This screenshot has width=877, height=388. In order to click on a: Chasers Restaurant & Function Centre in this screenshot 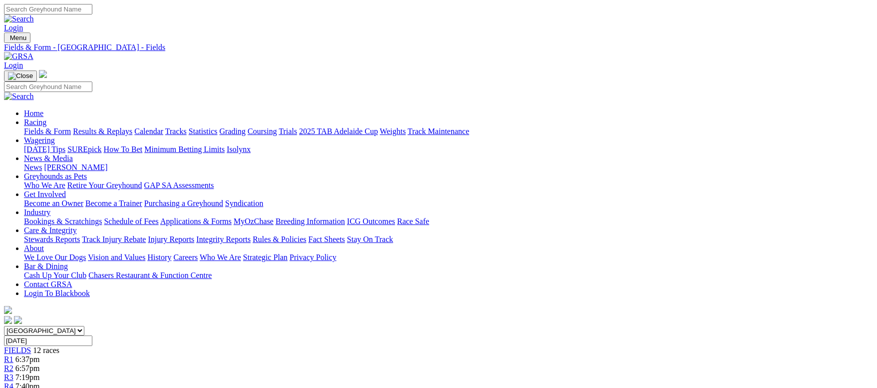, I will do `click(150, 275)`.